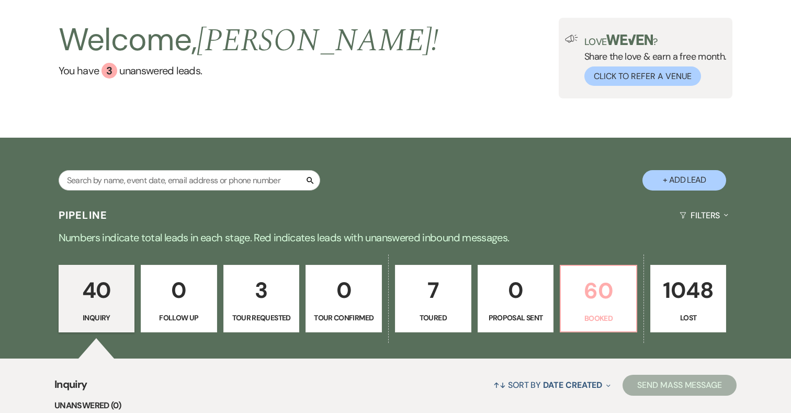 The image size is (791, 413). I want to click on p: Tour Requested, so click(262, 317).